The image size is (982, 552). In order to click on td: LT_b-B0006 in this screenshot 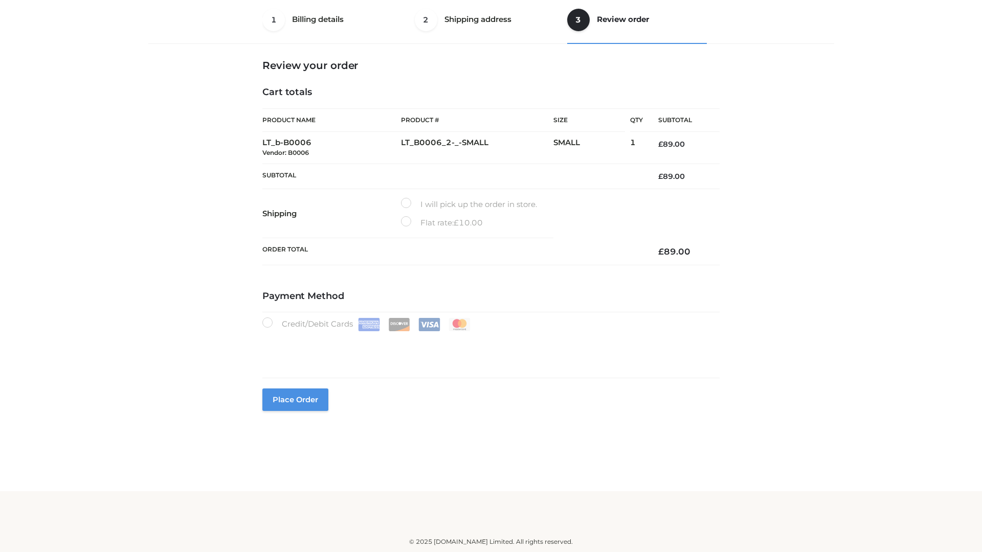, I will do `click(331, 148)`.